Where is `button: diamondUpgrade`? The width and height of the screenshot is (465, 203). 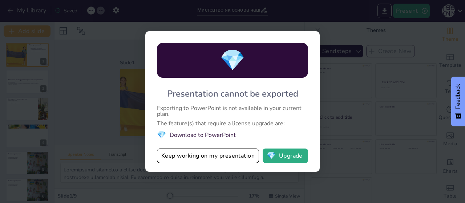
button: diamondUpgrade is located at coordinates (285, 156).